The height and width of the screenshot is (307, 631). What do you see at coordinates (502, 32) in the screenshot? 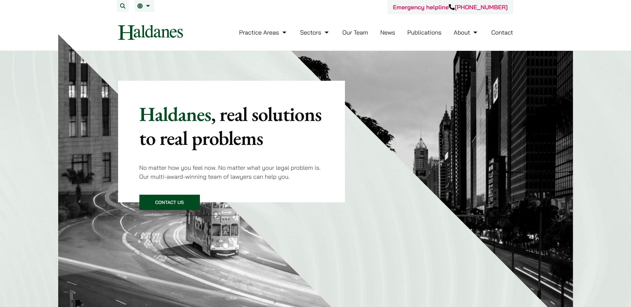
I see `a: Contact` at bounding box center [502, 32].